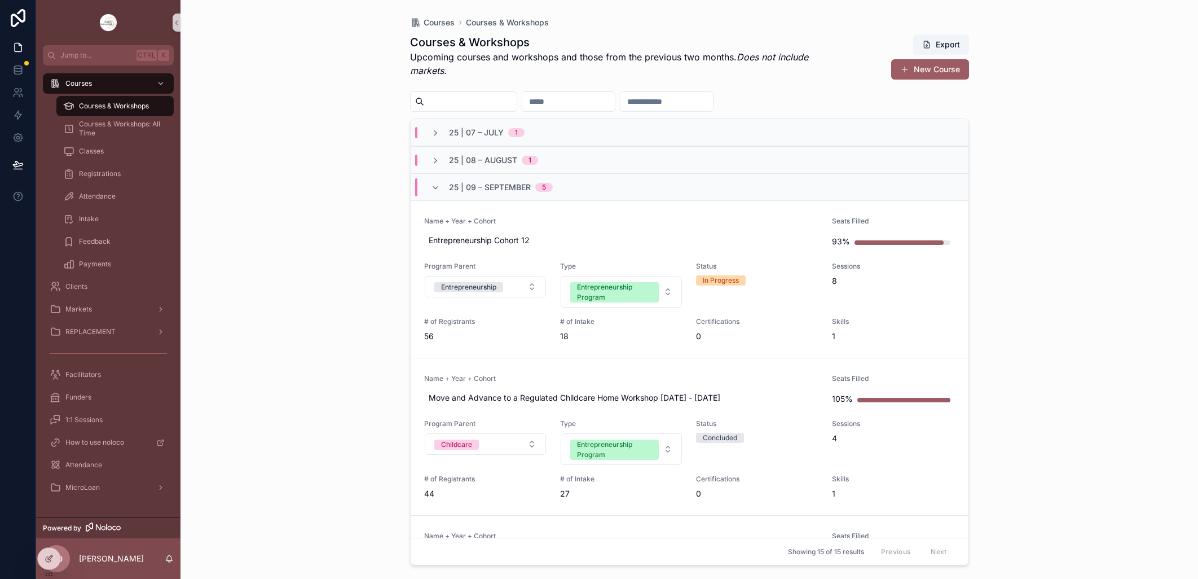 This screenshot has height=579, width=1198. Describe the element at coordinates (108, 397) in the screenshot. I see `a: Funders` at that location.